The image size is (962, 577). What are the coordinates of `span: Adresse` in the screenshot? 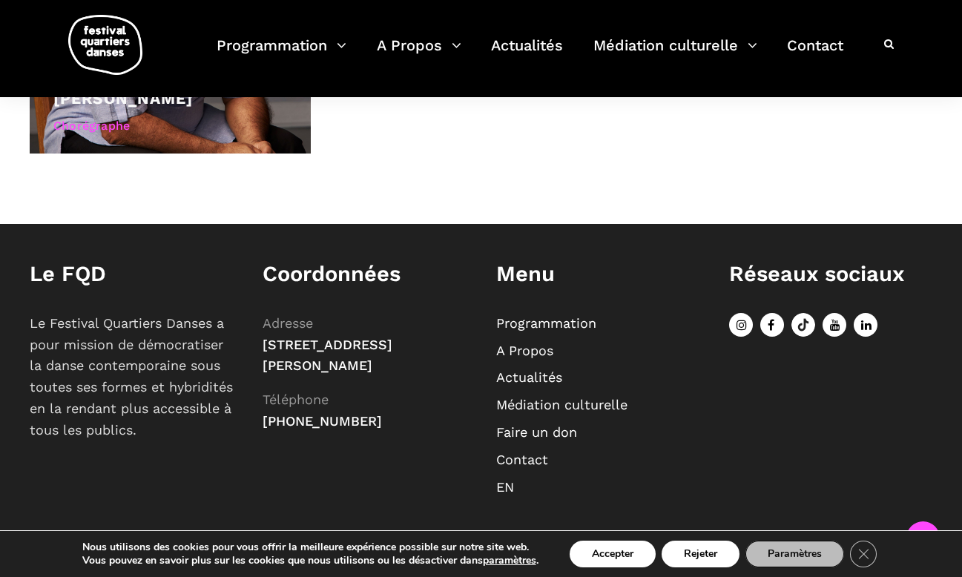 It's located at (288, 323).